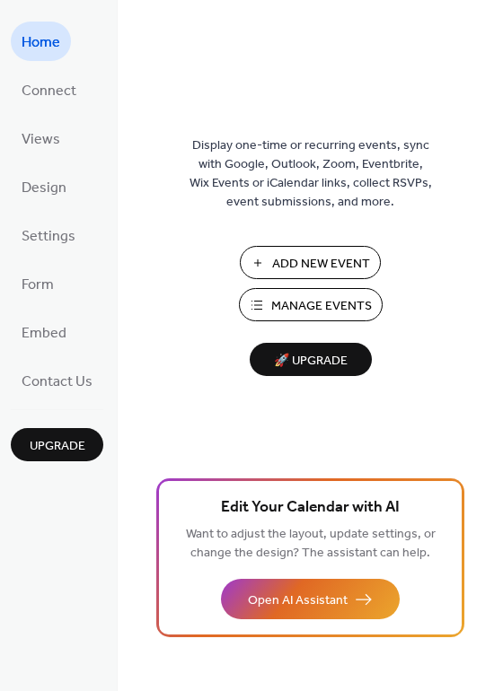 Image resolution: width=503 pixels, height=691 pixels. What do you see at coordinates (311, 544) in the screenshot?
I see `span: Want to adjust the layout, update settings, or change the design? The assistant can help.` at bounding box center [311, 544].